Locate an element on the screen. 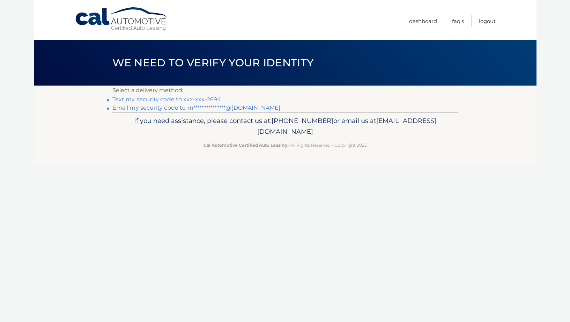 The height and width of the screenshot is (322, 570). p: If you need assistance, please contact us at: or email us at is located at coordinates (285, 126).